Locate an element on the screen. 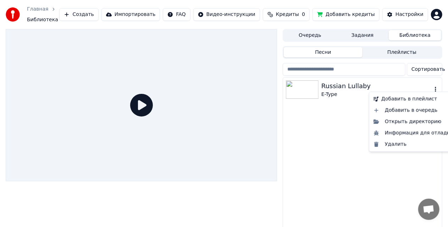 The width and height of the screenshot is (448, 227). button: Импортировать is located at coordinates (131, 15).